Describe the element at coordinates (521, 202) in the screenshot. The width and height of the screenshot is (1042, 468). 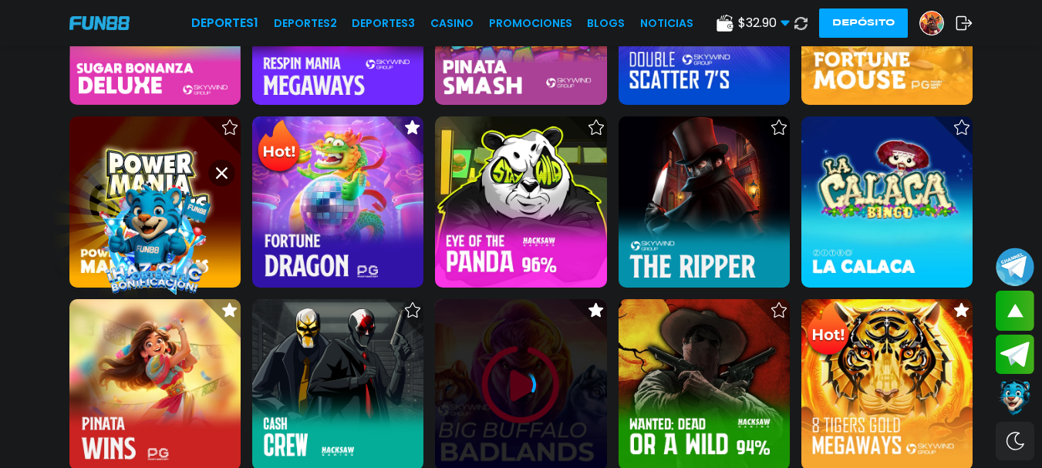
I see `img: Eye of the Panda 96%` at that location.